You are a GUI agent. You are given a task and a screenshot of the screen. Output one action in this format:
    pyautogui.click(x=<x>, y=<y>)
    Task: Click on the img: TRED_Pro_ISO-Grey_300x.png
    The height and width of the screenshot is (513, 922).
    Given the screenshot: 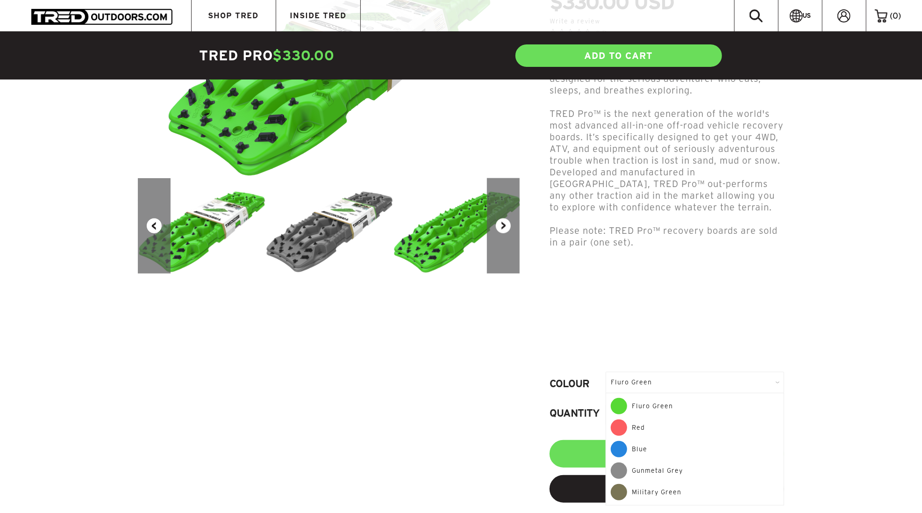 What is the action you would take?
    pyautogui.click(x=329, y=225)
    